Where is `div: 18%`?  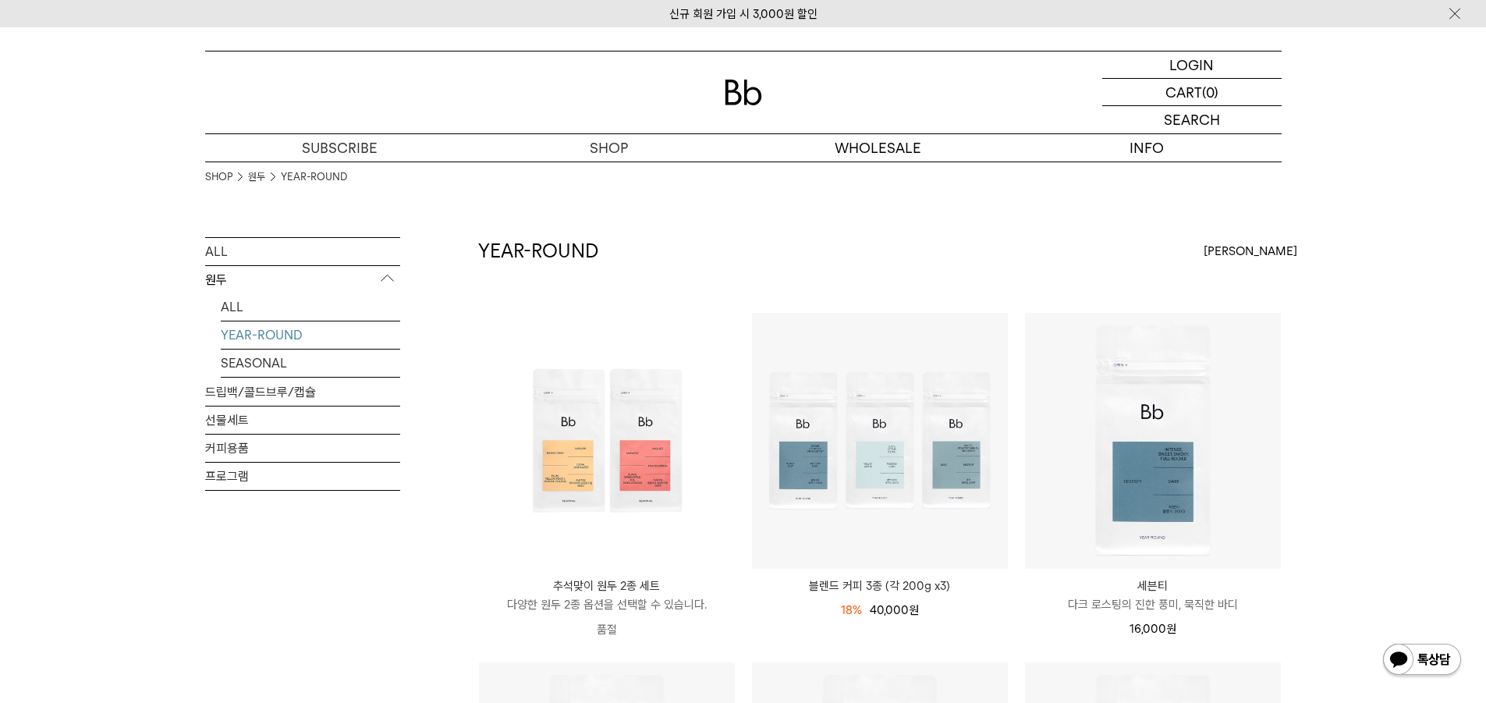 div: 18% is located at coordinates (851, 610).